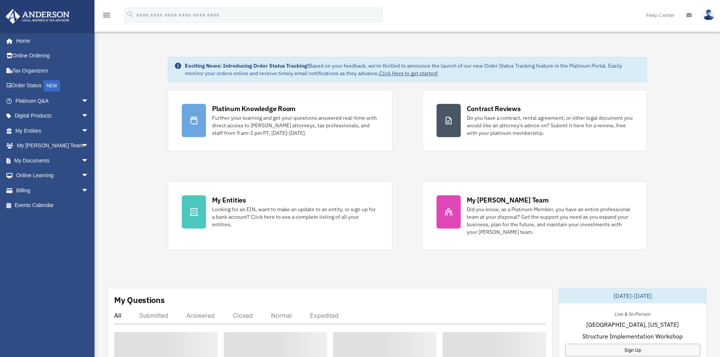 Image resolution: width=720 pixels, height=357 pixels. Describe the element at coordinates (117, 315) in the screenshot. I see `div: All` at that location.